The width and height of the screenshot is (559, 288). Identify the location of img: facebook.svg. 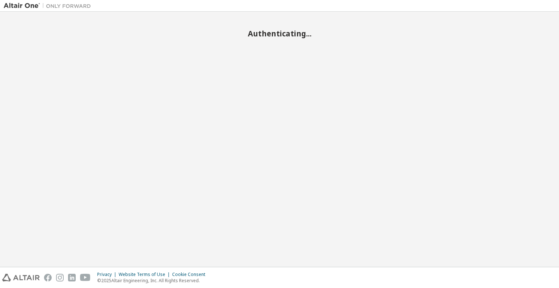
(48, 277).